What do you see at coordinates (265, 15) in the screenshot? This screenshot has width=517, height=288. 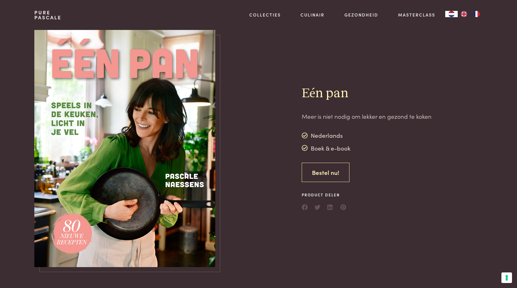 I see `a: Collecties` at bounding box center [265, 15].